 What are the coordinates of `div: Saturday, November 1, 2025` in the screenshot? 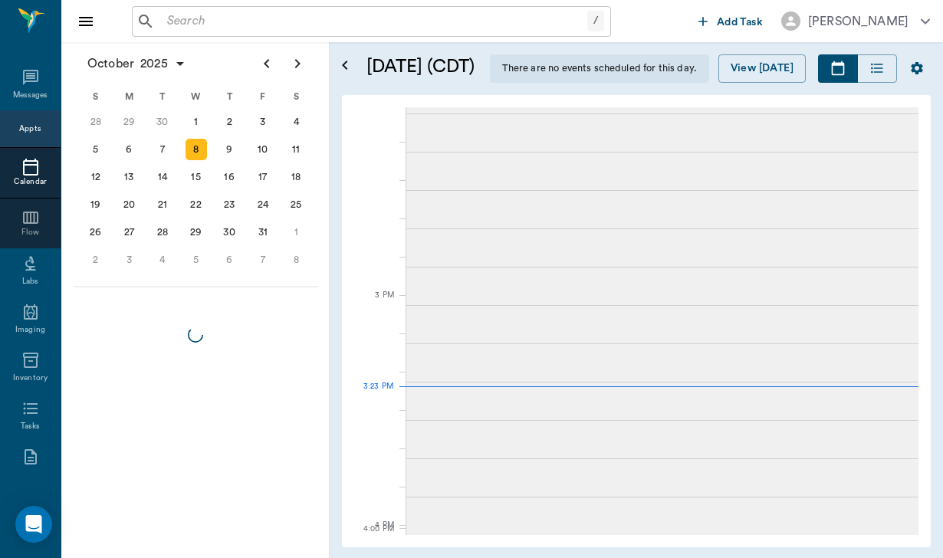 It's located at (296, 232).